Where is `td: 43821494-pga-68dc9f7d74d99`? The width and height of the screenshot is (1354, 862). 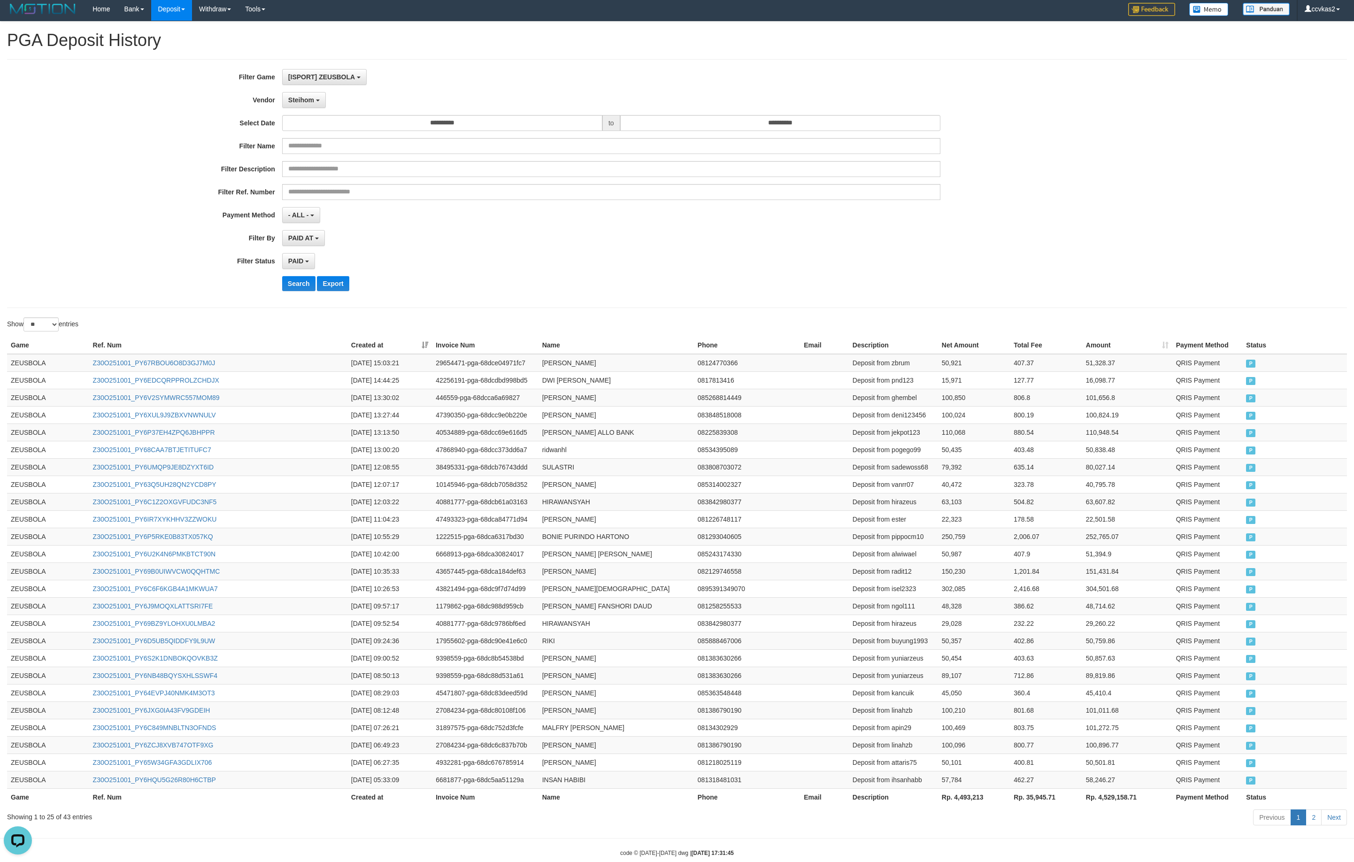 td: 43821494-pga-68dc9f7d74d99 is located at coordinates (485, 588).